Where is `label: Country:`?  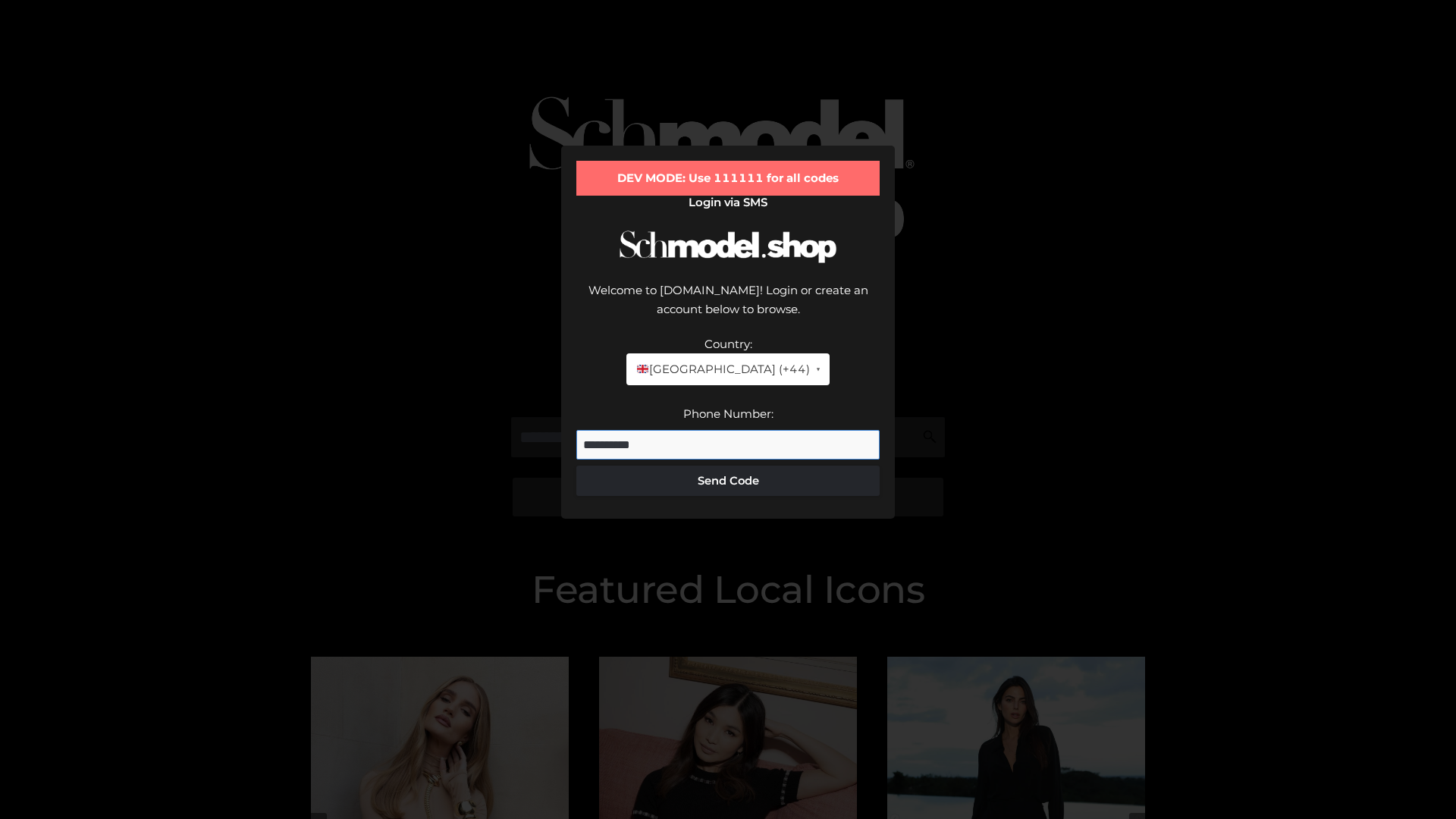 label: Country: is located at coordinates (728, 344).